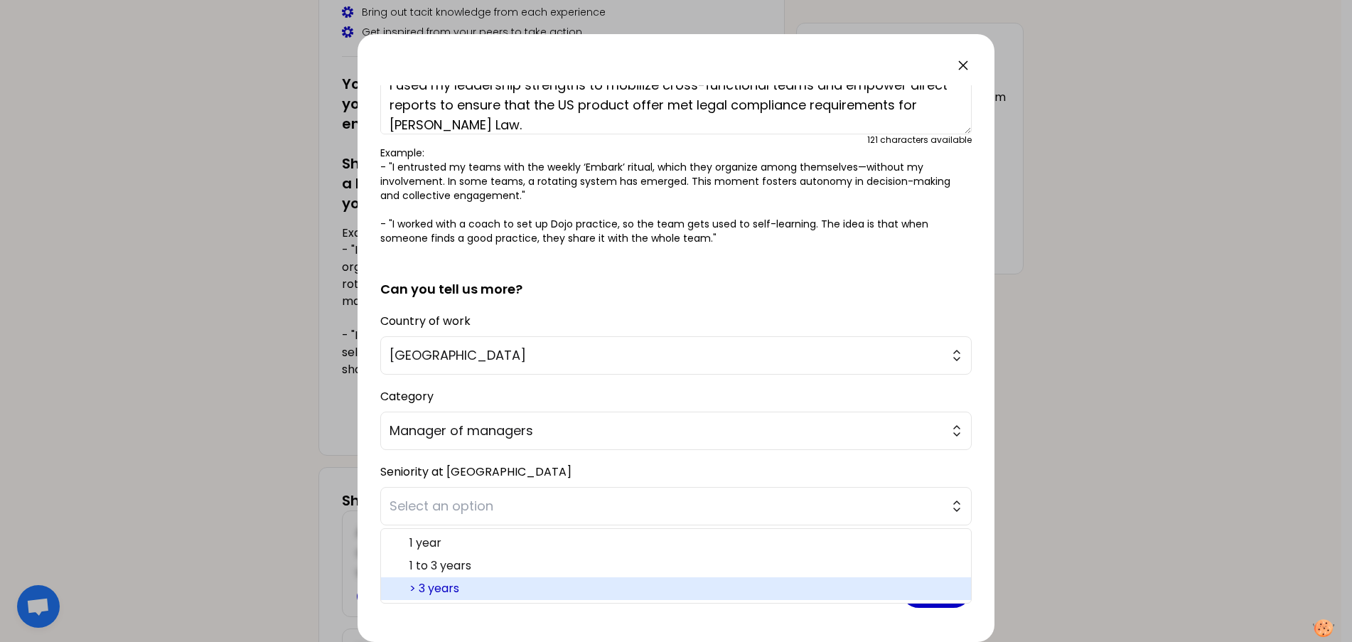 This screenshot has height=642, width=1352. I want to click on span: Select an option, so click(666, 506).